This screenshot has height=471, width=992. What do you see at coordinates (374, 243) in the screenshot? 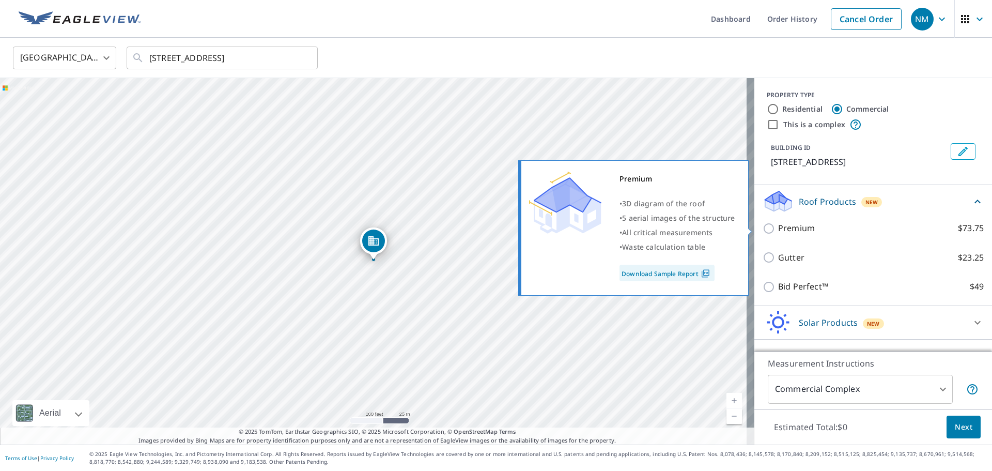
I see `div: Dropped pin, building 1, Commercial property, 1011 Lockheed Way Palmdale, CA 93599` at bounding box center [374, 243].